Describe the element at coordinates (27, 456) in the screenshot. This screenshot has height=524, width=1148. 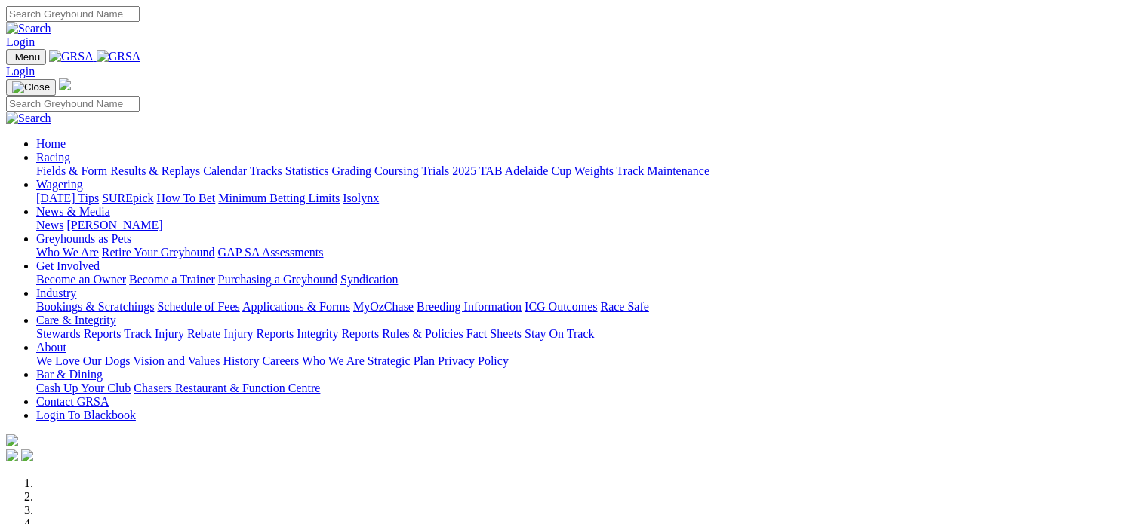
I see `img: twitter.svg` at that location.